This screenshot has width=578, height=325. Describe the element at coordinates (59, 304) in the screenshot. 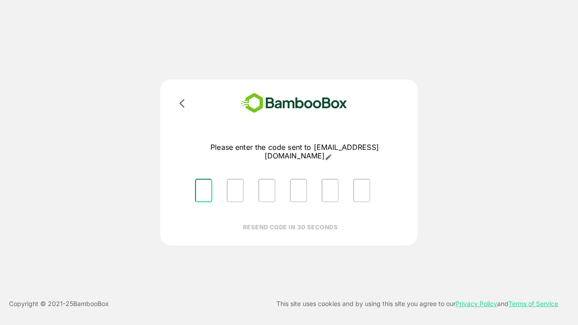

I see `p: Copyright © 2021- 25 BambooBox` at that location.